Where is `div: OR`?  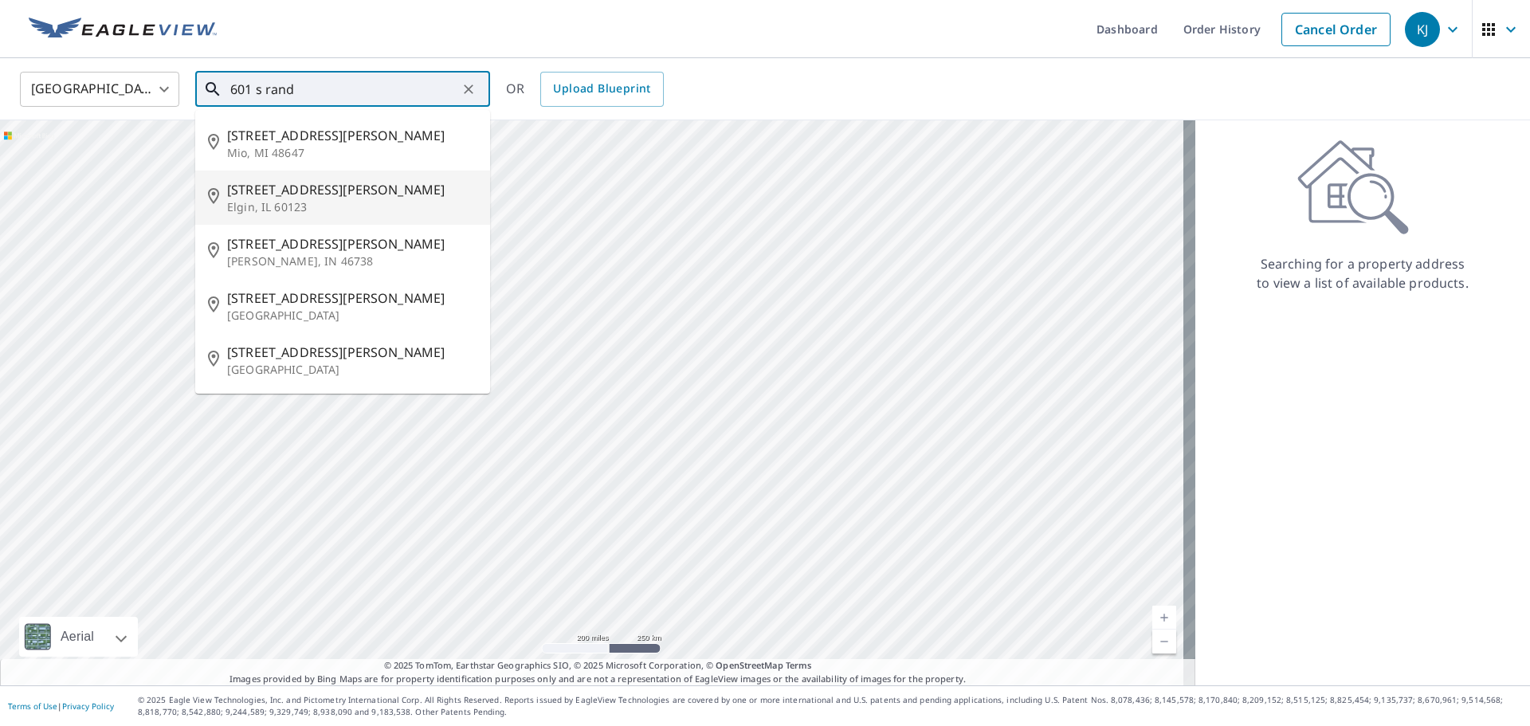 div: OR is located at coordinates (585, 89).